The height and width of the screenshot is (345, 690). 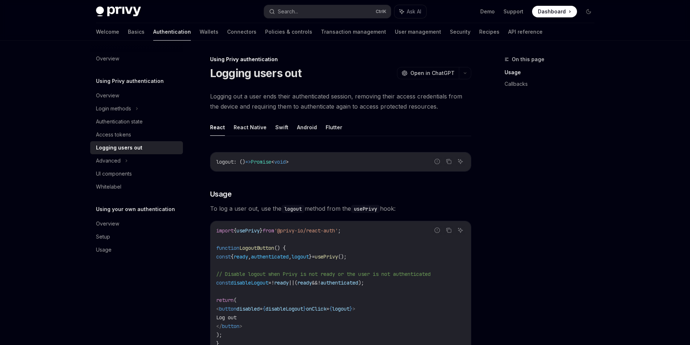 I want to click on a: UI components, so click(x=137, y=174).